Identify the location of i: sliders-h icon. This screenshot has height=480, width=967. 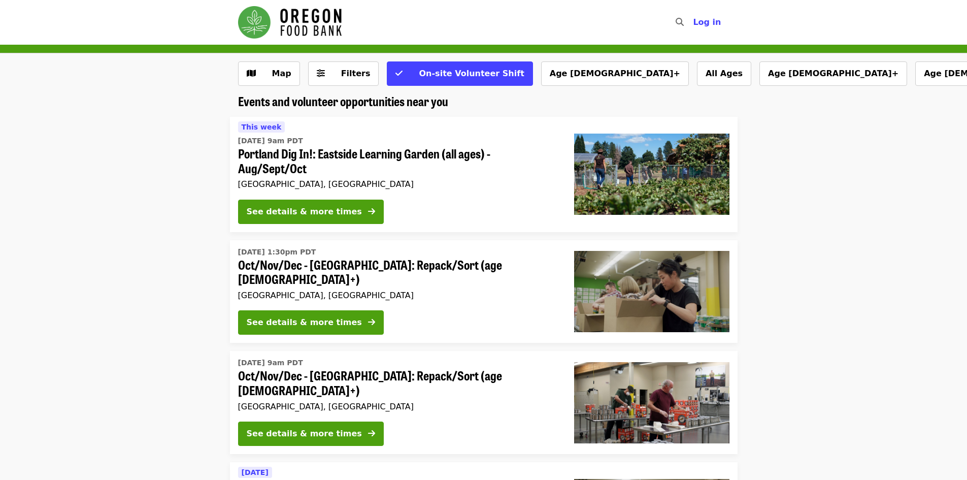
(321, 73).